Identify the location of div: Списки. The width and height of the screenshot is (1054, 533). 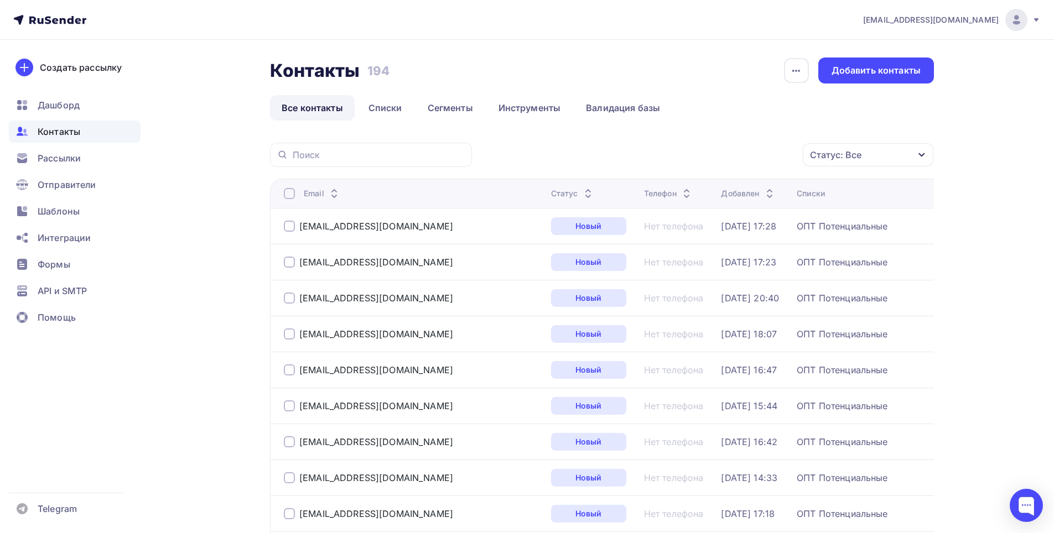
(811, 194).